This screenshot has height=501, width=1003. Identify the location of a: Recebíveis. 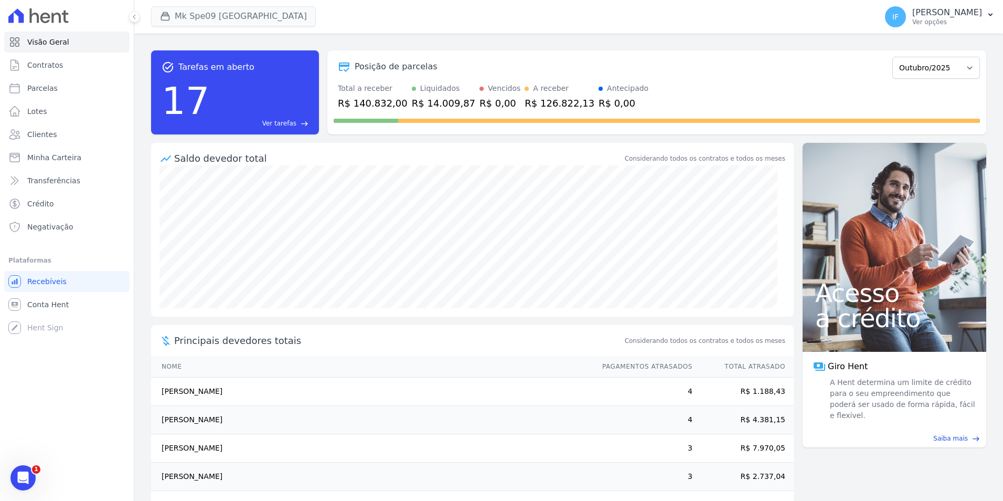
(67, 281).